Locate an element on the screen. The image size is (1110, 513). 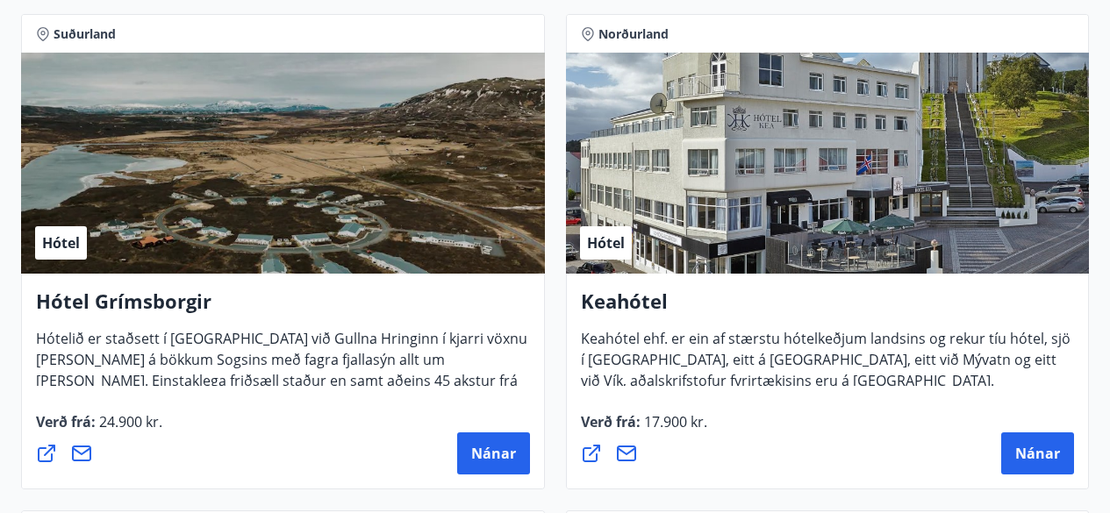
span: Suðurland is located at coordinates (84, 34).